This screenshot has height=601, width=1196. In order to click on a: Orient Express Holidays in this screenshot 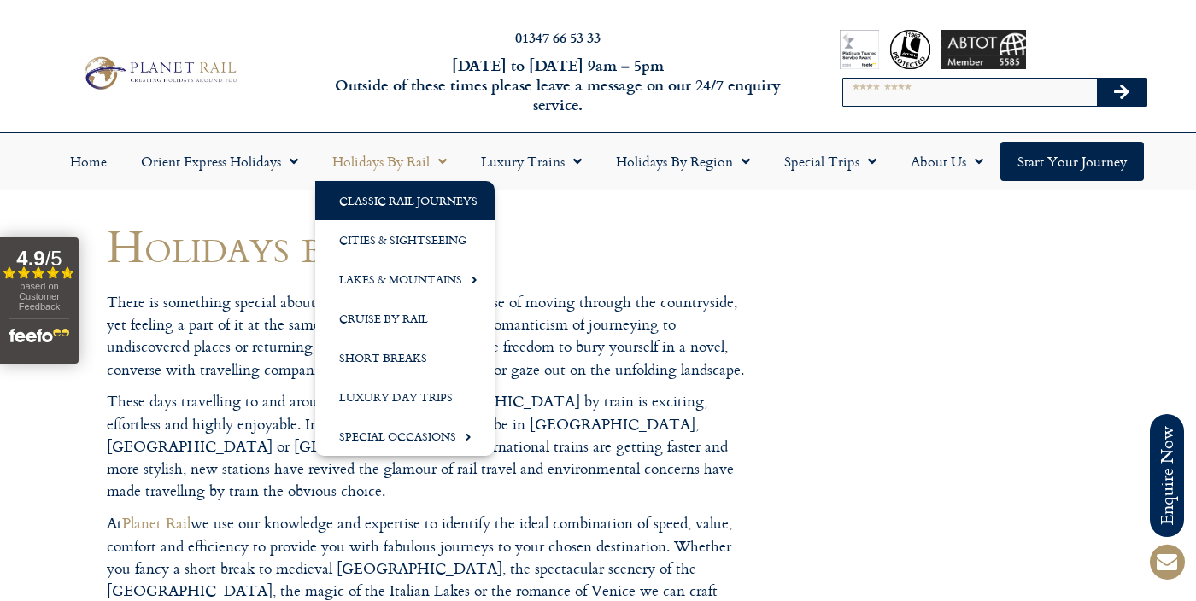, I will do `click(219, 161)`.